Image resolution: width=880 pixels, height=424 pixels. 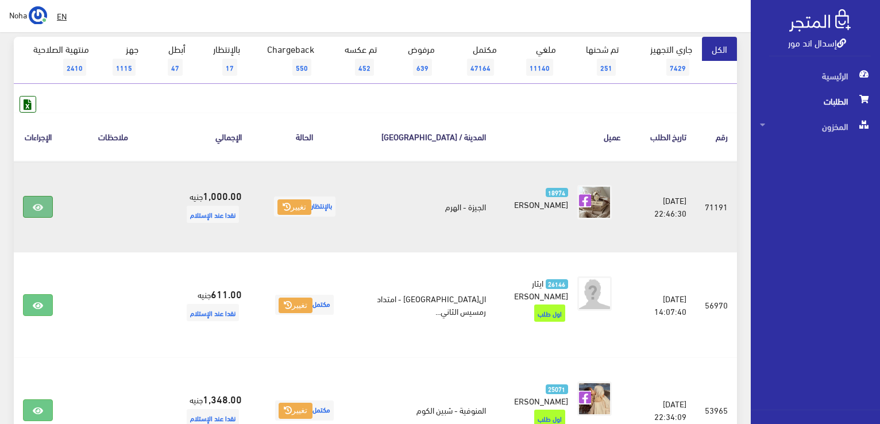 I want to click on th: ملاحظات, so click(x=113, y=136).